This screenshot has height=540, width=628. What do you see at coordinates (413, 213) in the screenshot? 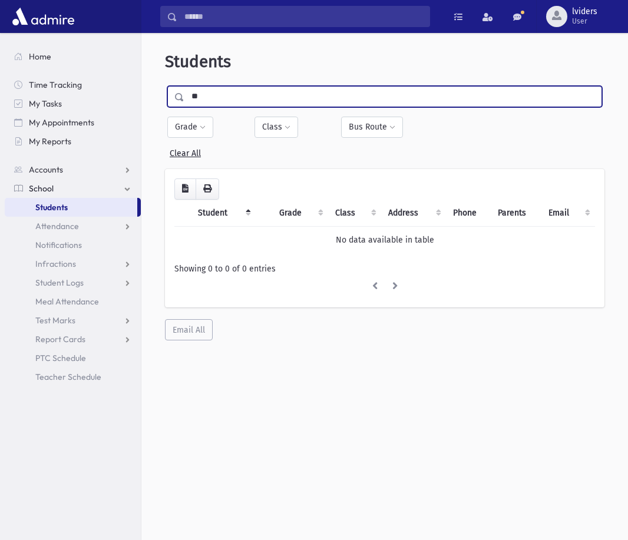
I see `th: Address: activate to sort column ascending` at bounding box center [413, 213].